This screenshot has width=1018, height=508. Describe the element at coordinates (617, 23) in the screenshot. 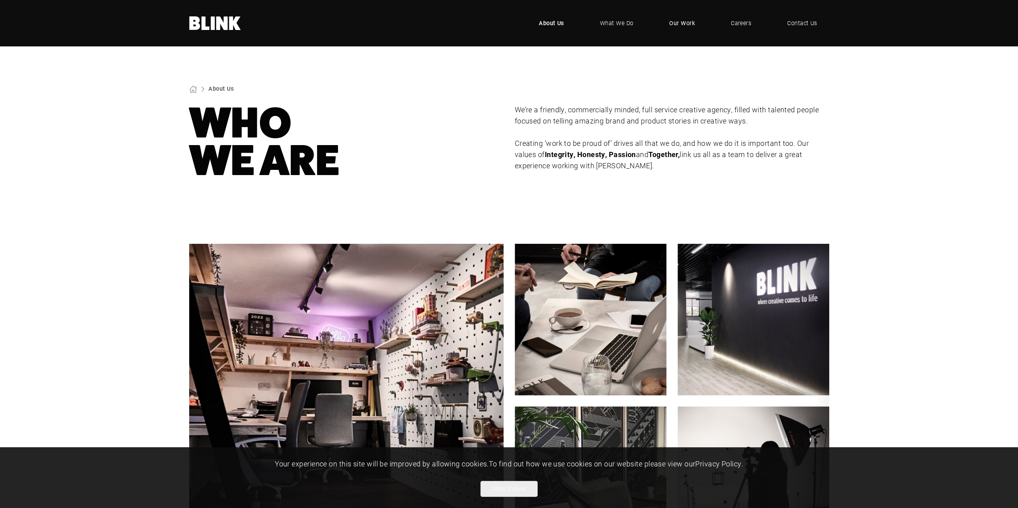

I see `a: What We Do` at that location.